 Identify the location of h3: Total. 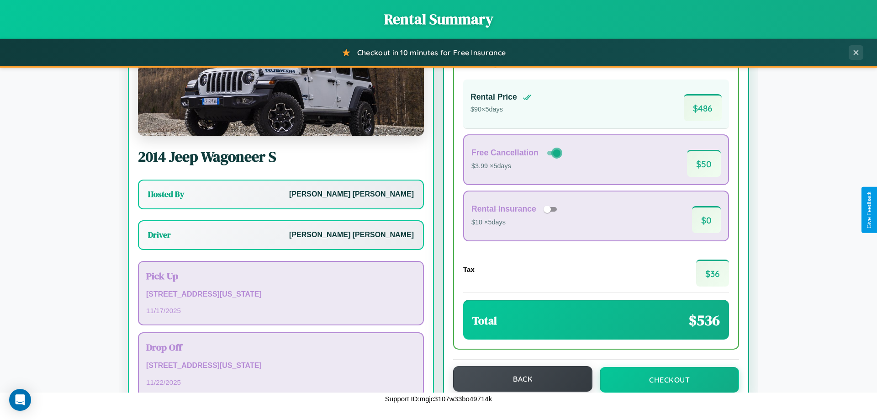
(485, 320).